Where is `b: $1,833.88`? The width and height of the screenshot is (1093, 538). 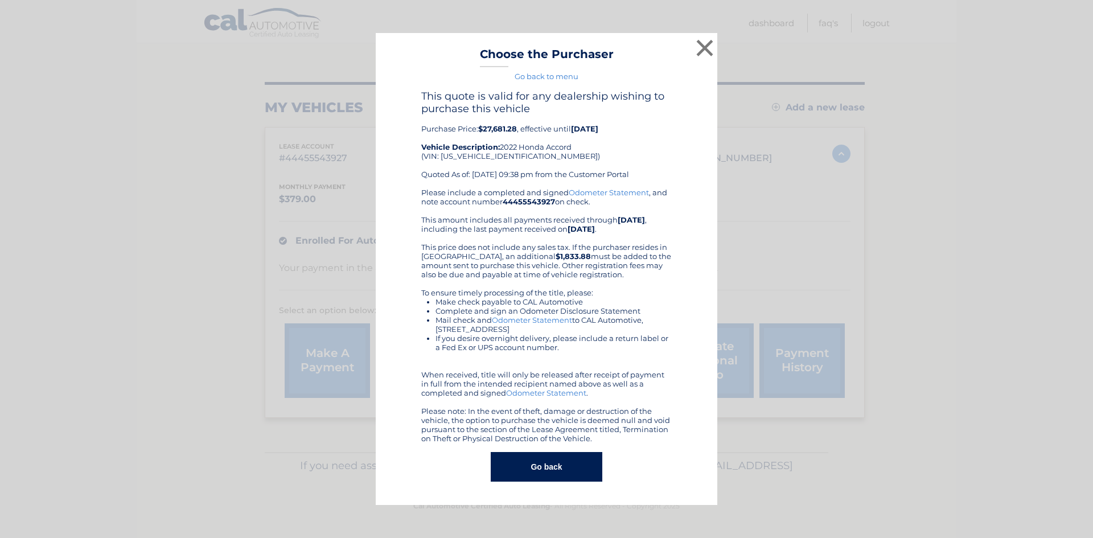 b: $1,833.88 is located at coordinates (573, 256).